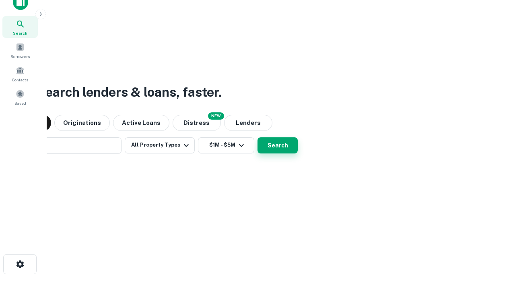 Image resolution: width=515 pixels, height=290 pixels. I want to click on span: Search, so click(20, 33).